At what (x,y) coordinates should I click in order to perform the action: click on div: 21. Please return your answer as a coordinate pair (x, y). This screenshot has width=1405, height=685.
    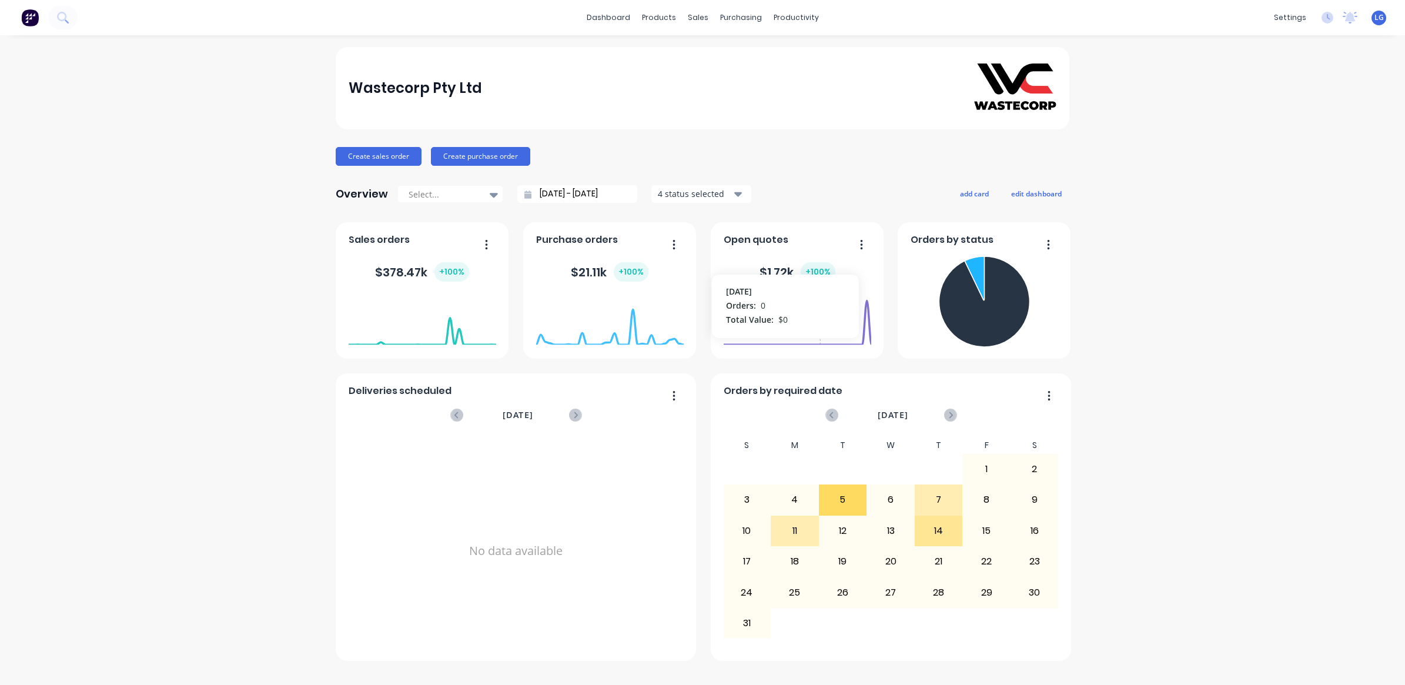
    Looking at the image, I should click on (939, 561).